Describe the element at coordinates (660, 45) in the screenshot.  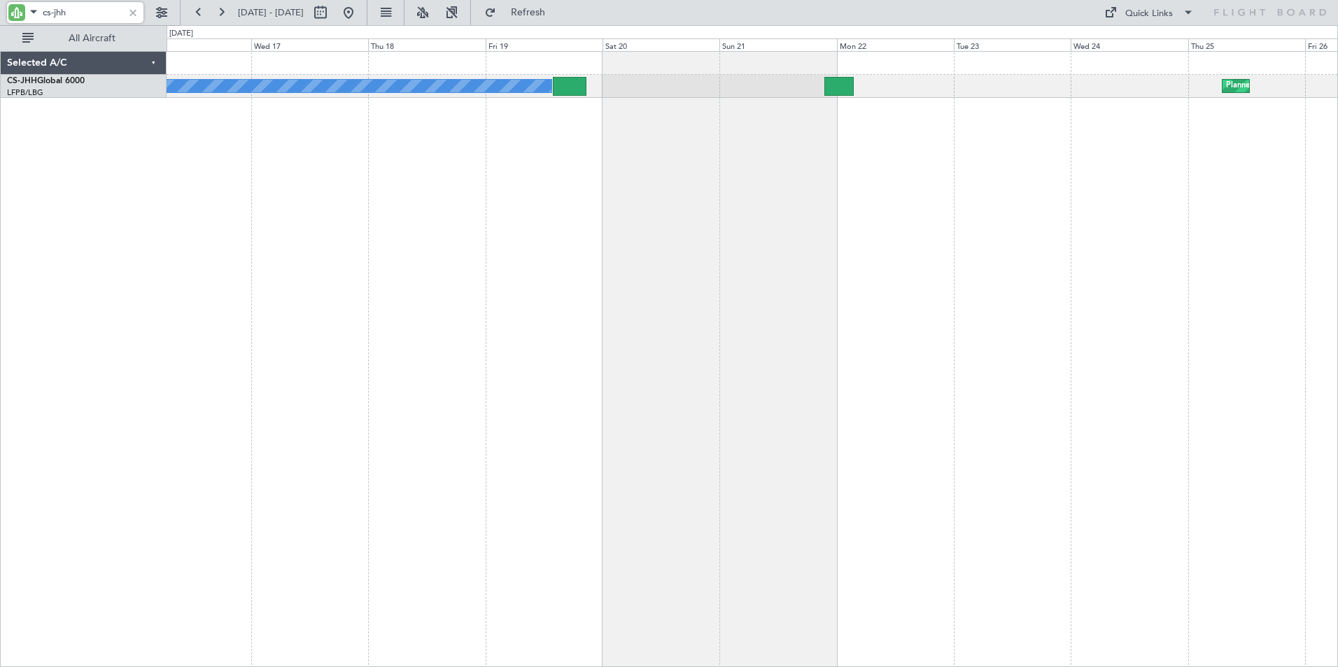
I see `div: Sat 20` at that location.